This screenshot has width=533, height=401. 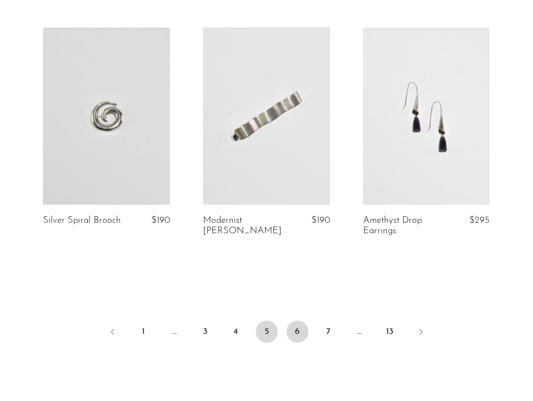 What do you see at coordinates (113, 333) in the screenshot?
I see `a: Previous` at bounding box center [113, 333].